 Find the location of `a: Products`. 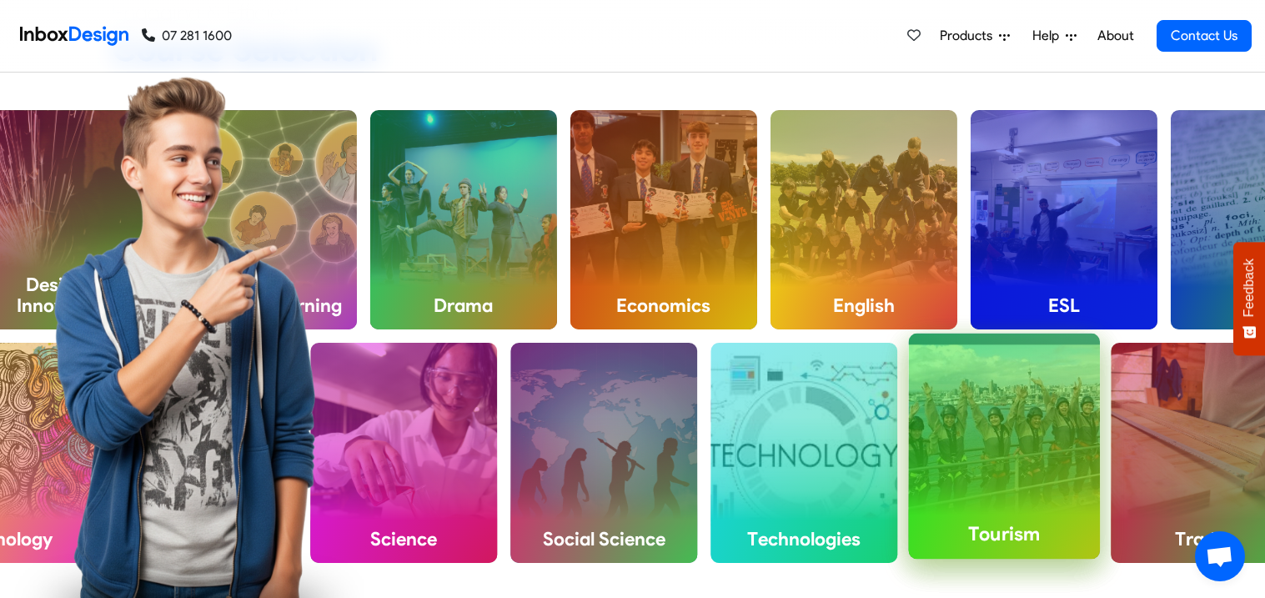

a: Products is located at coordinates (975, 36).